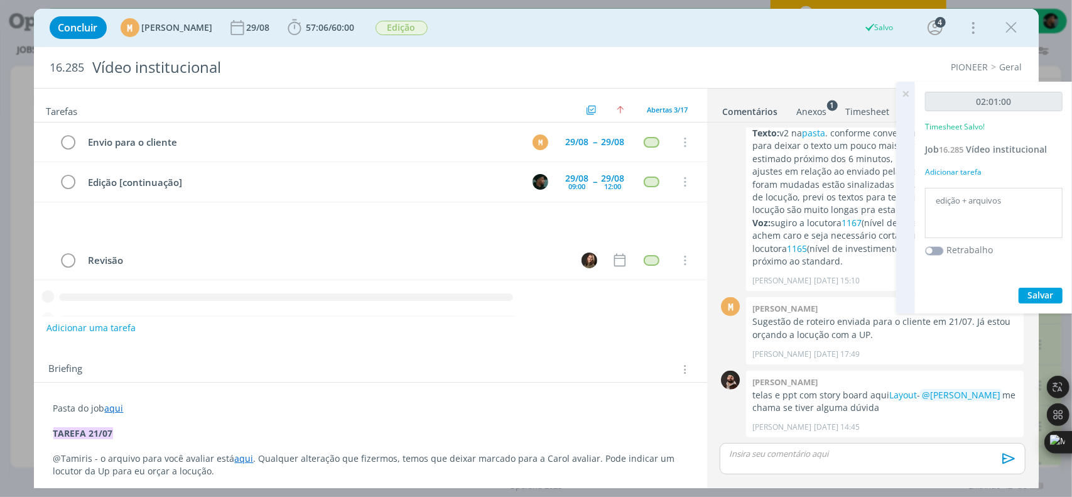  I want to click on div: 4, so click(940, 22).